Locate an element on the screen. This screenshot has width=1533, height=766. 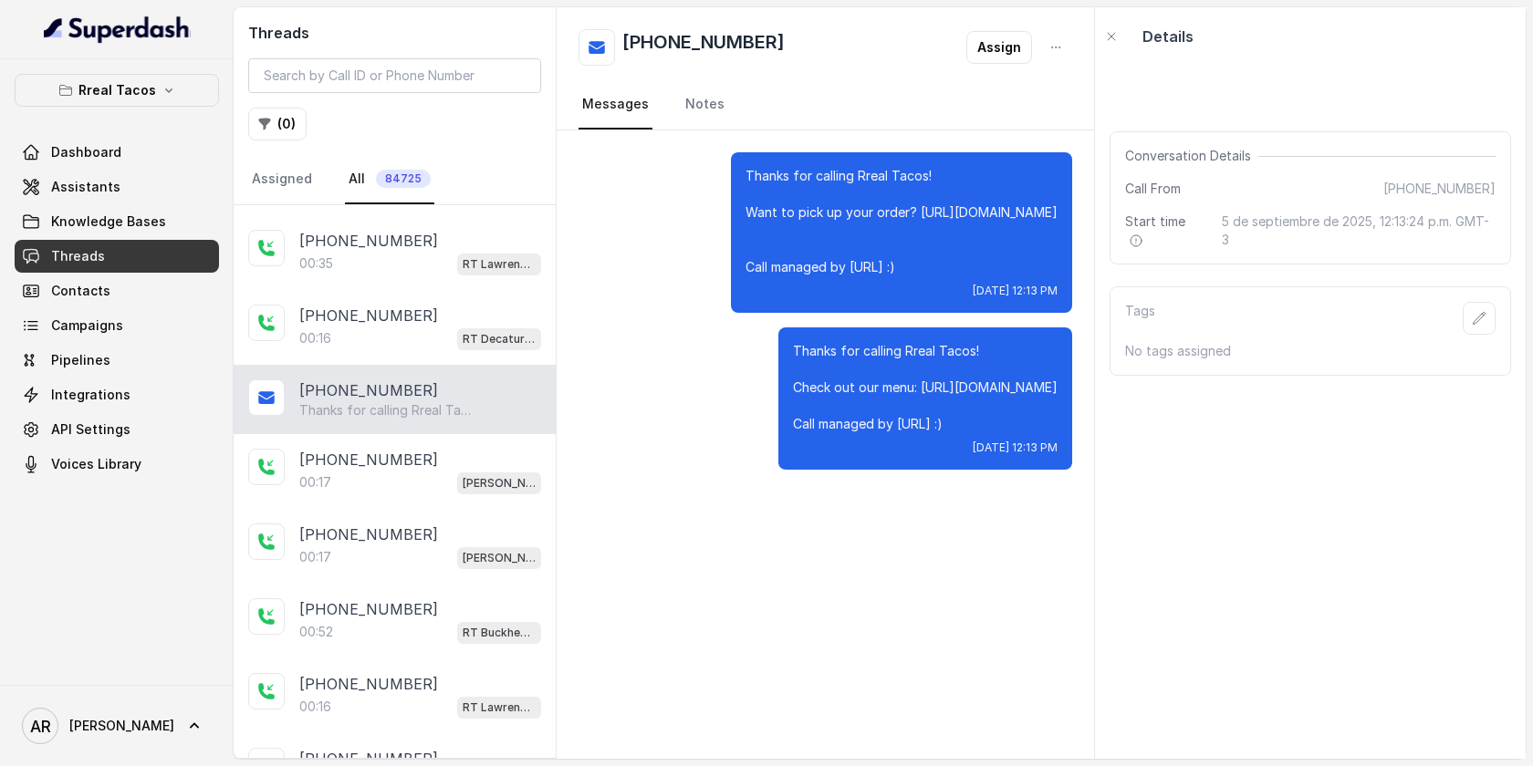
span: Pipelines is located at coordinates (80, 360).